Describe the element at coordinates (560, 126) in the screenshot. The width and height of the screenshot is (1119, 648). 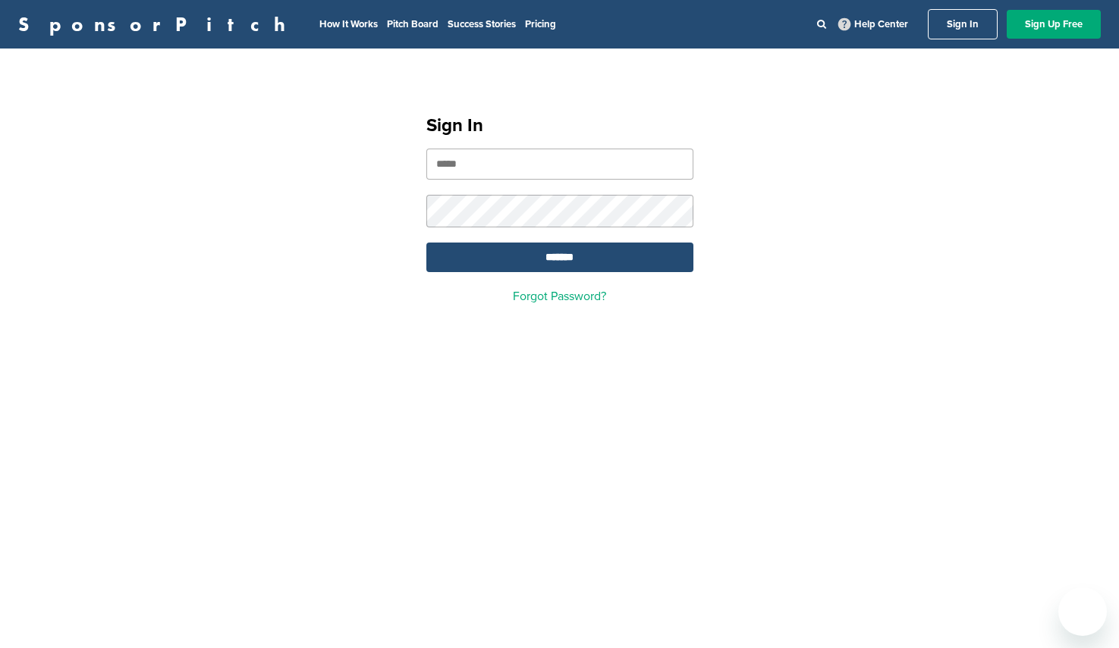
I see `h1: Sign In` at that location.